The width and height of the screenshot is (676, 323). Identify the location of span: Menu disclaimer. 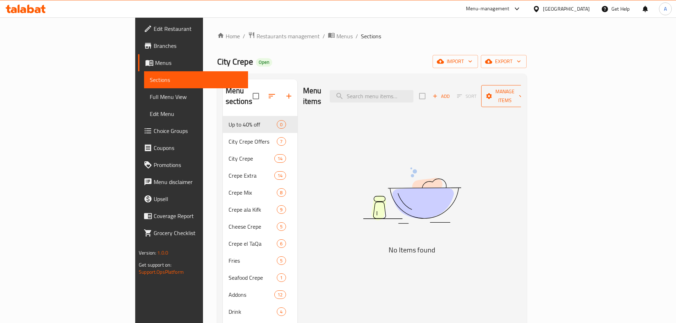
(198, 182).